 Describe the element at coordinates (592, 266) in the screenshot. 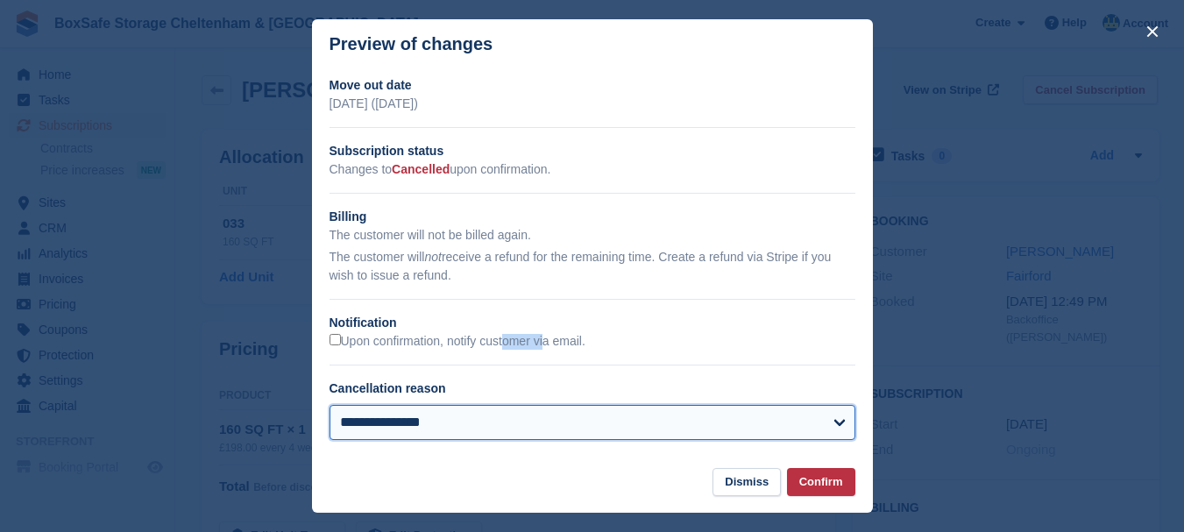

I see `p: The customer will receive a refund for the remaining time. Create a refund via Stripe if you wish...` at that location.